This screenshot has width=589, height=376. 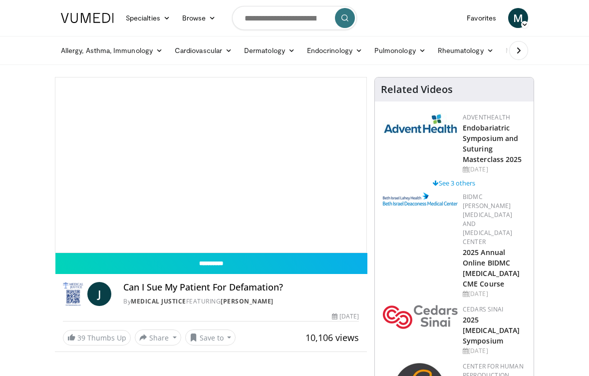 What do you see at coordinates (270, 50) in the screenshot?
I see `a: Dermatology` at bounding box center [270, 50].